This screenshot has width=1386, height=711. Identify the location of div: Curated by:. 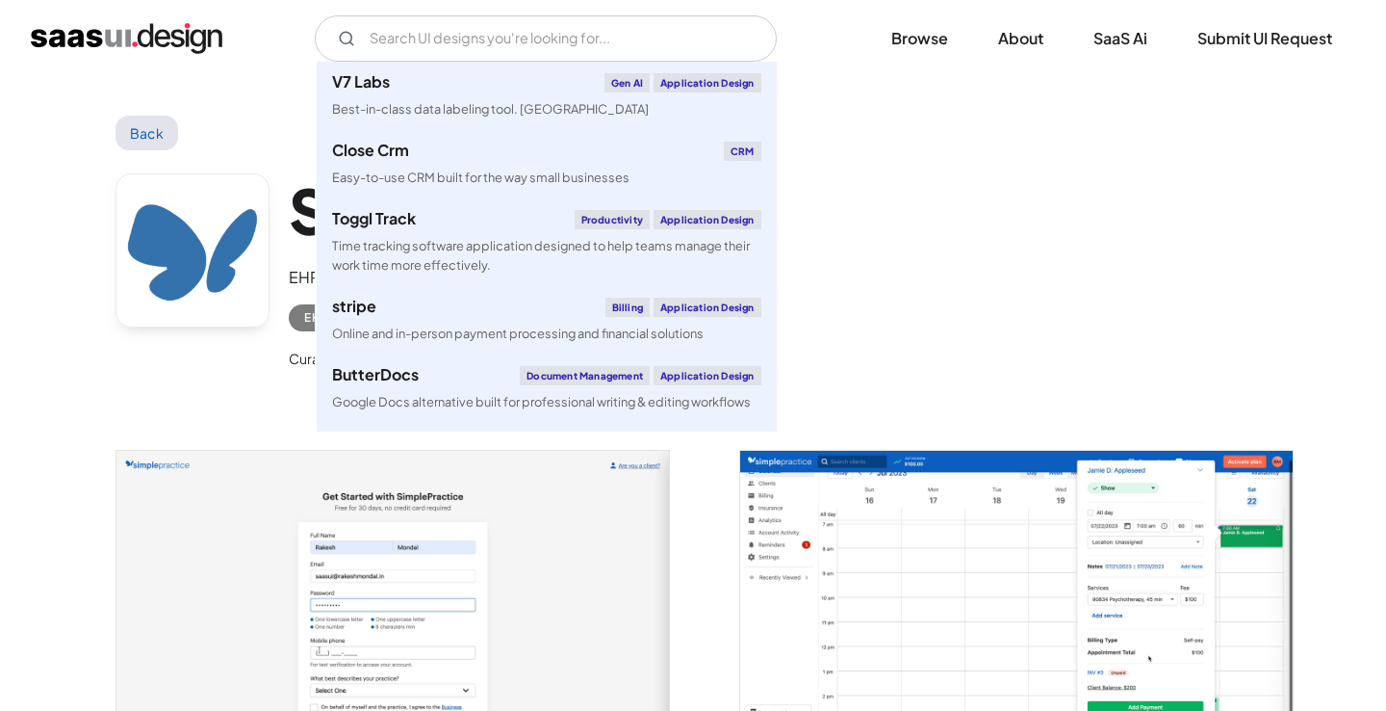
(326, 358).